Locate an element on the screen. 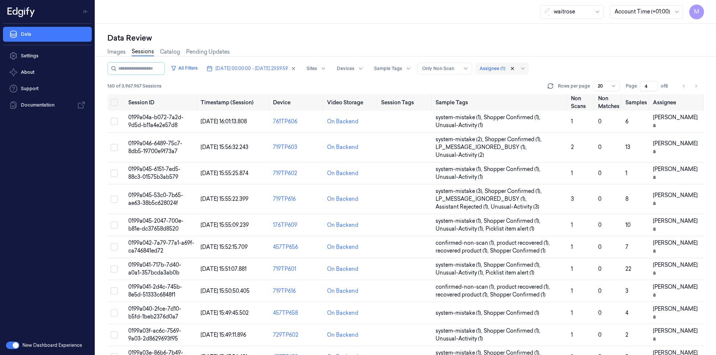 This screenshot has height=355, width=716. span: Unusual-Activity (2) is located at coordinates (460, 155).